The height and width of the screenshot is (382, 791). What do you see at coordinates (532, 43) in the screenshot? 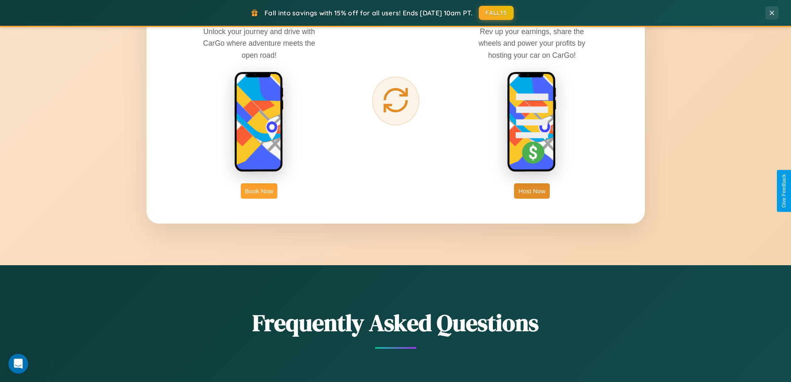
I see `p: Rev up your earnings, share the wheels and power your profits by hosting your car on CarGo!` at bounding box center [532, 43].